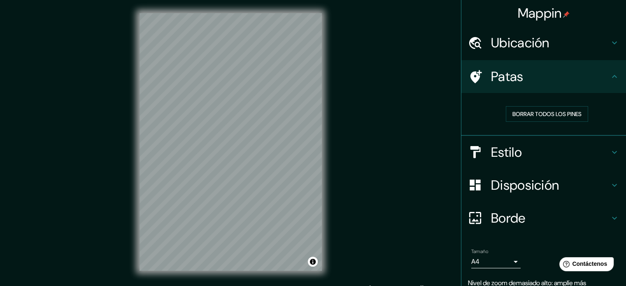 This screenshot has height=286, width=626. What do you see at coordinates (525, 185) in the screenshot?
I see `font: Disposición` at bounding box center [525, 185].